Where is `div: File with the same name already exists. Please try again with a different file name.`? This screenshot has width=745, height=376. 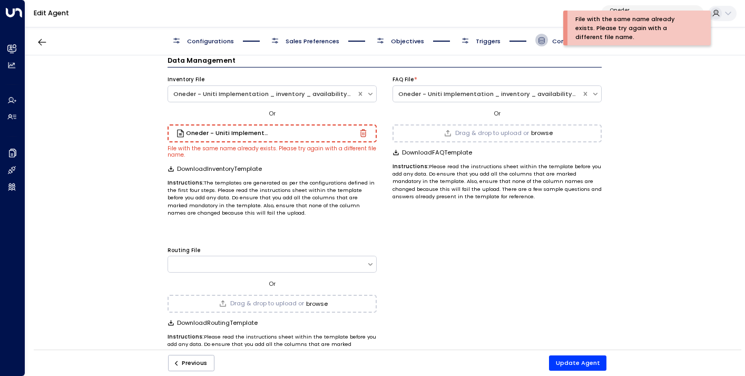 div: File with the same name already exists. Please try again with a different file name. is located at coordinates (635, 28).